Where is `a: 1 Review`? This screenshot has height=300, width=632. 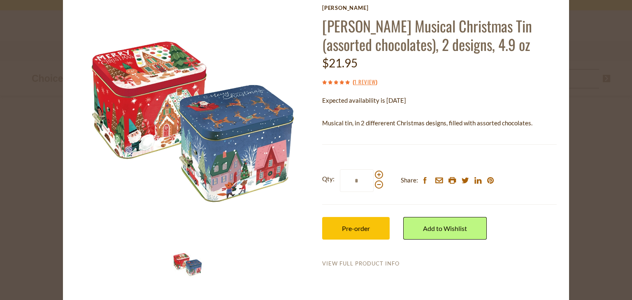
a: 1 Review is located at coordinates (365, 82).